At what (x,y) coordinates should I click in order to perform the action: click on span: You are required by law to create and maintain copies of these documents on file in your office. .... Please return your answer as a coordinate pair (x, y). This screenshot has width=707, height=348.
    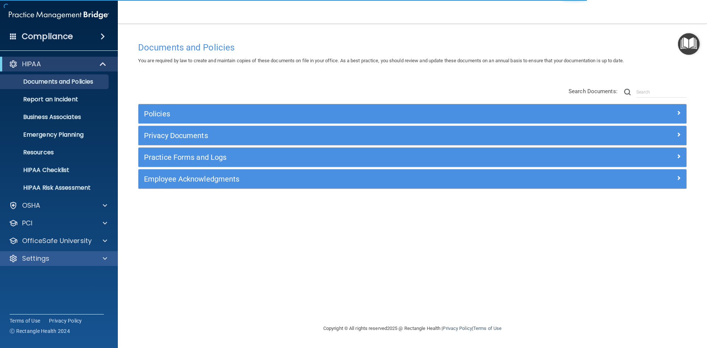
    Looking at the image, I should click on (381, 60).